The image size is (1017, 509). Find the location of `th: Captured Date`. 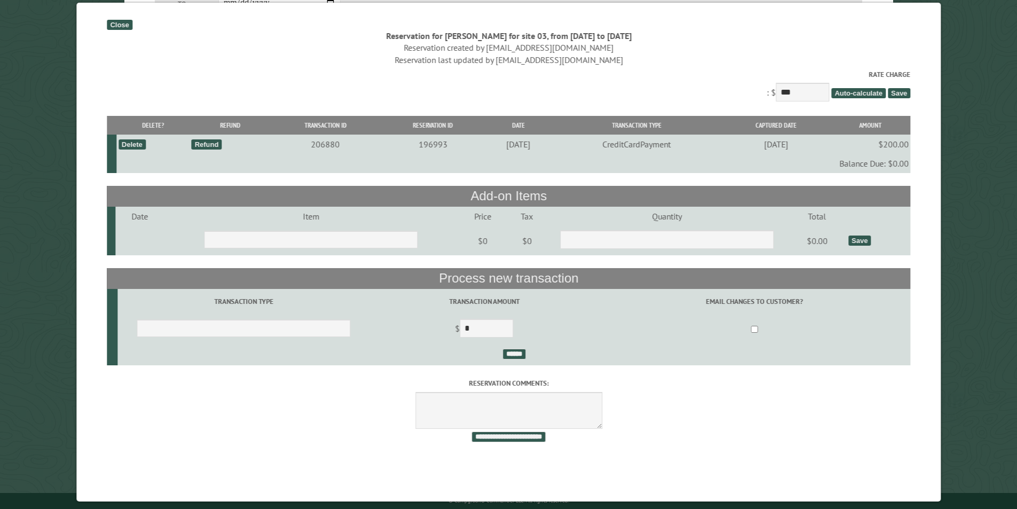

th: Captured Date is located at coordinates (775, 125).